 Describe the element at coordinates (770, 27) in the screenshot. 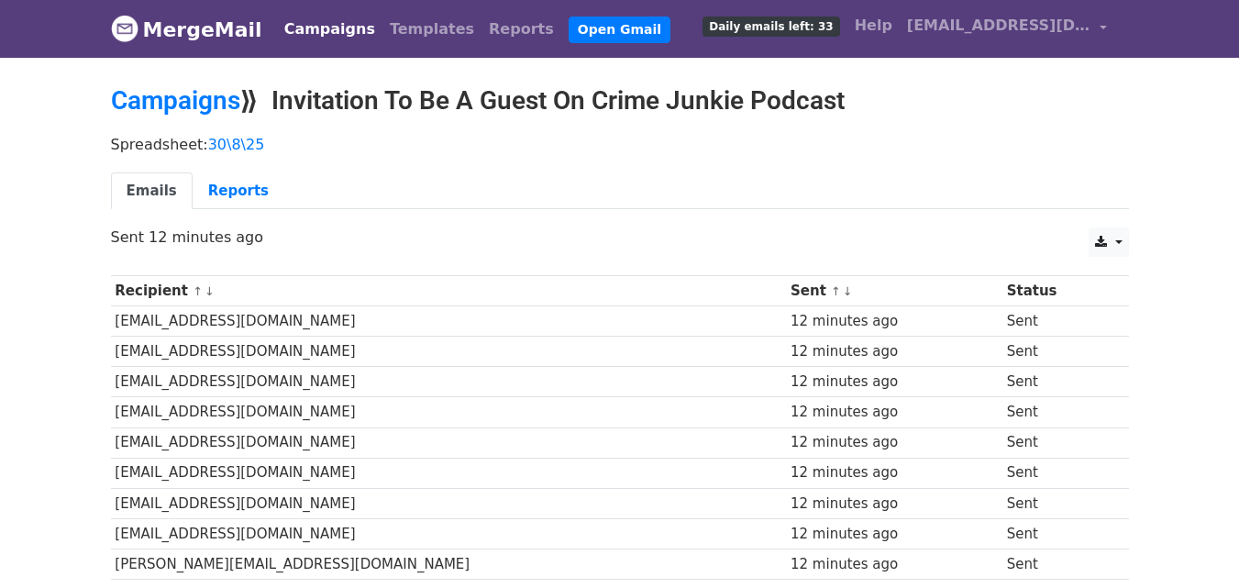

I see `span: Daily emails left: 33` at that location.